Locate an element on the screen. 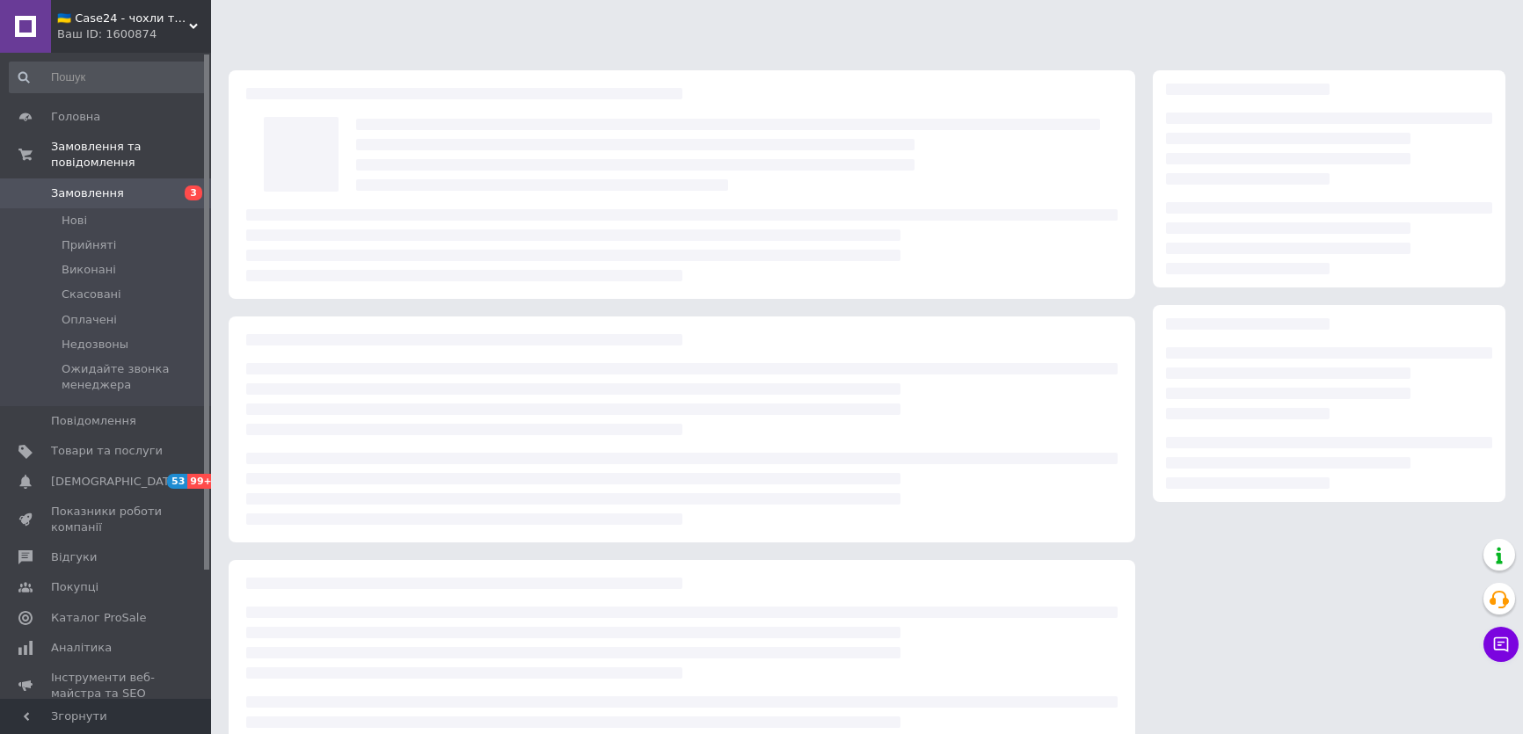 The image size is (1523, 734). span: Повідомлення is located at coordinates (93, 421).